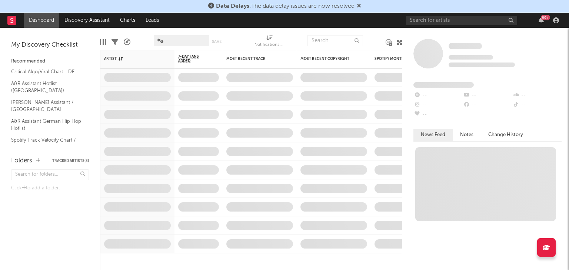  What do you see at coordinates (46, 125) in the screenshot?
I see `a: A&R Assistant German Hip Hop Hotlist` at bounding box center [46, 125].